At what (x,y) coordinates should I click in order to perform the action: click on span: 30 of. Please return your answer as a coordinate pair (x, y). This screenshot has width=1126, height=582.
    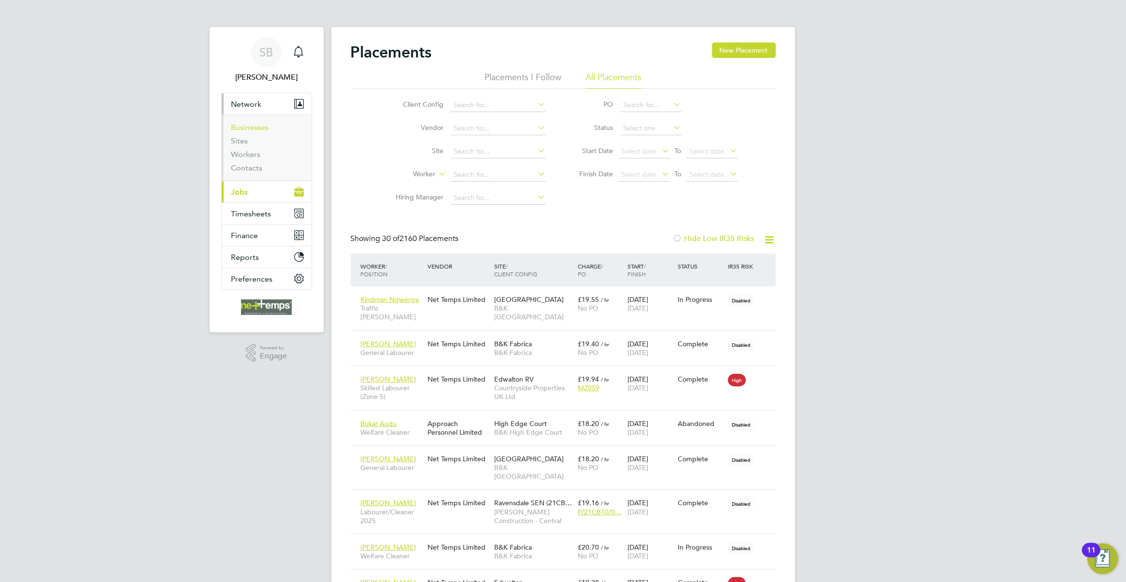
    Looking at the image, I should click on (391, 239).